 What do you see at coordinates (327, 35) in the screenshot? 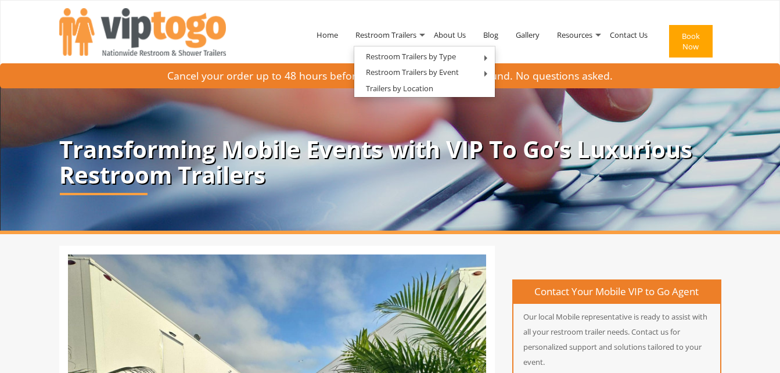
I see `a: Home` at bounding box center [327, 35].